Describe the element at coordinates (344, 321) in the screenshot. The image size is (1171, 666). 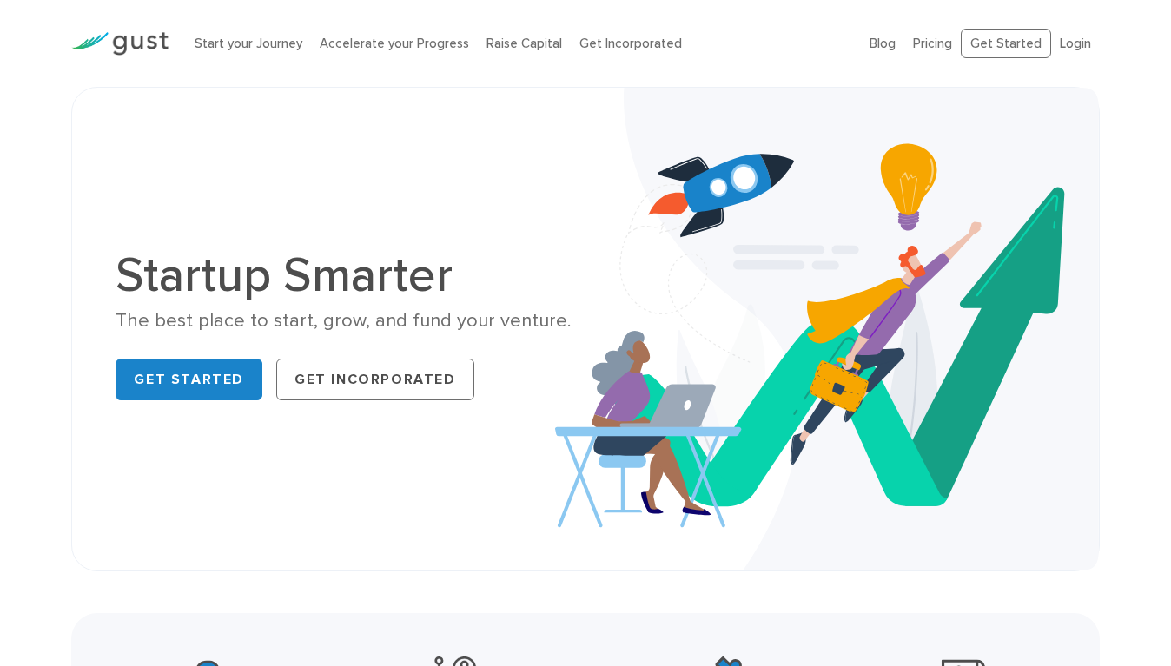
I see `div: The best place to start, grow, and fund your venture.` at that location.